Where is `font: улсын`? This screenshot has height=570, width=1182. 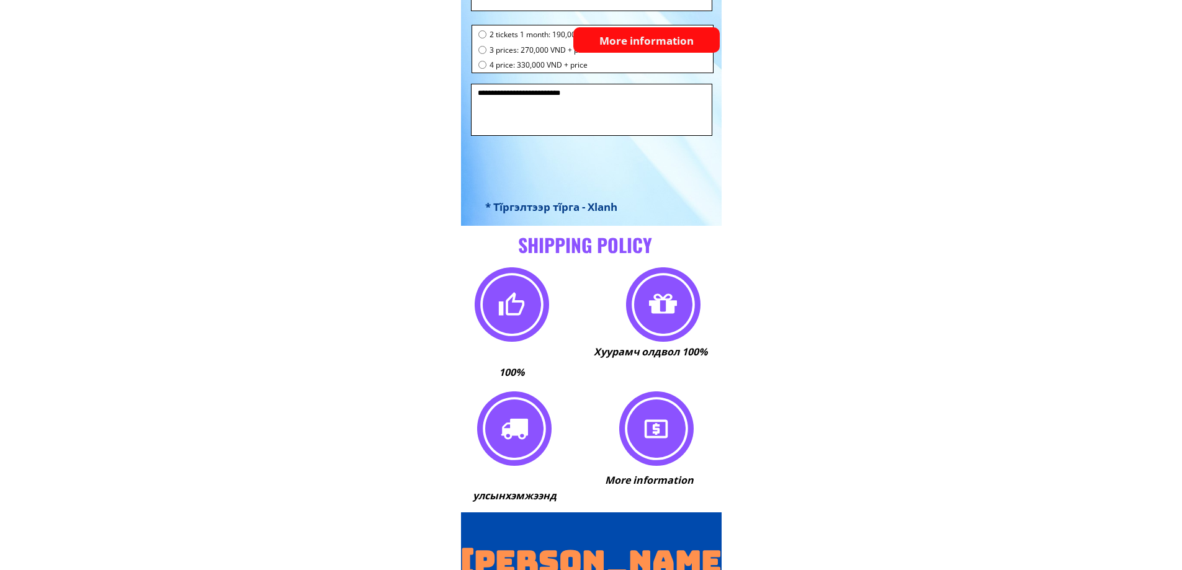
font: улсын is located at coordinates (489, 496).